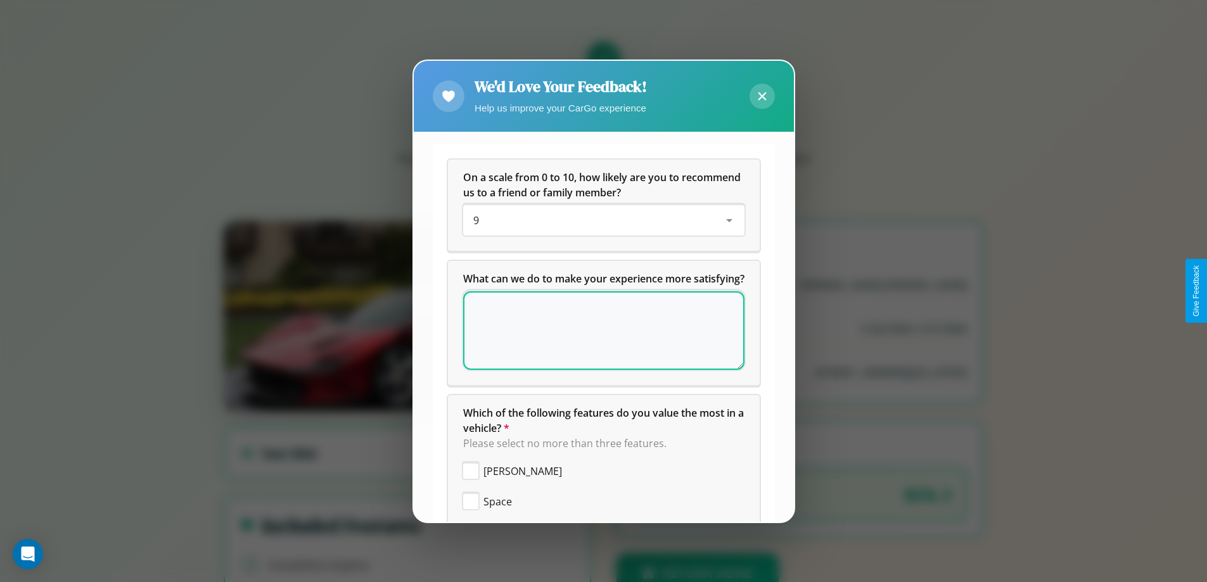  Describe the element at coordinates (565, 444) in the screenshot. I see `span: Please select no more than three features.` at that location.